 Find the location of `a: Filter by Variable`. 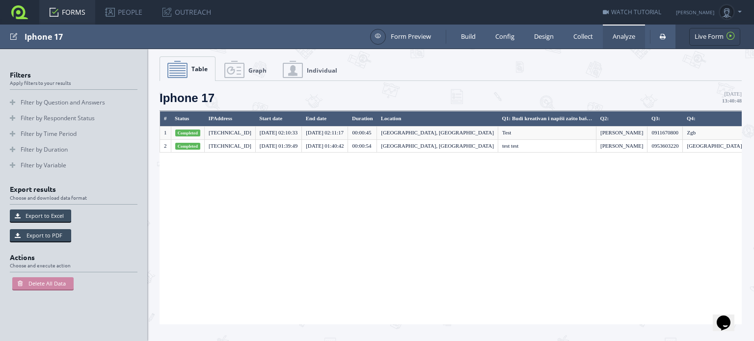

a: Filter by Variable is located at coordinates (74, 165).